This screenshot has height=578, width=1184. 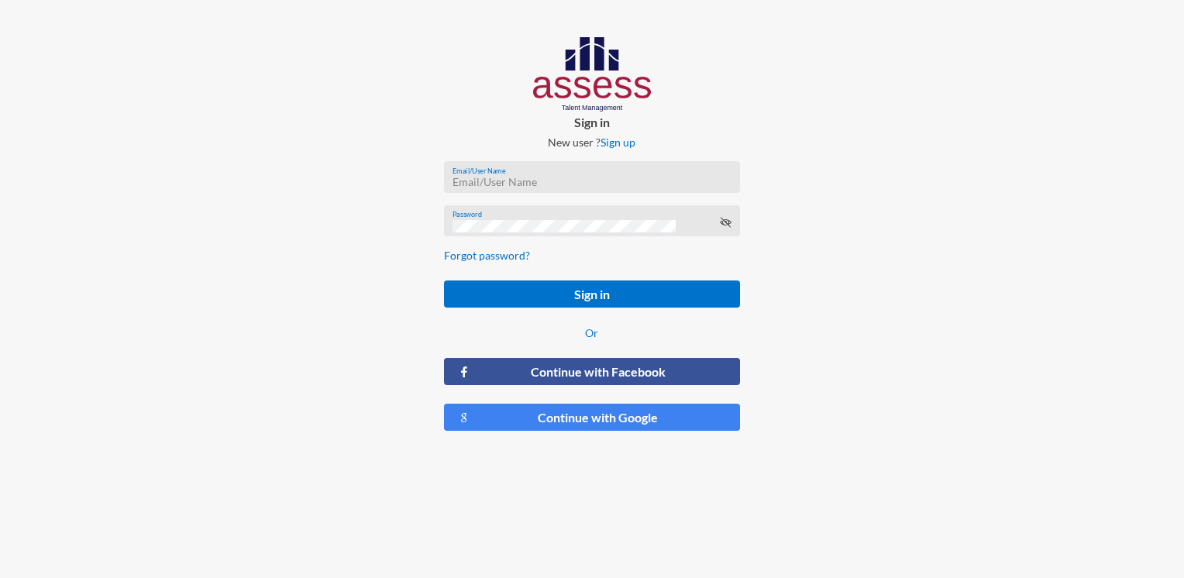 I want to click on input: Email/User Name, so click(x=592, y=182).